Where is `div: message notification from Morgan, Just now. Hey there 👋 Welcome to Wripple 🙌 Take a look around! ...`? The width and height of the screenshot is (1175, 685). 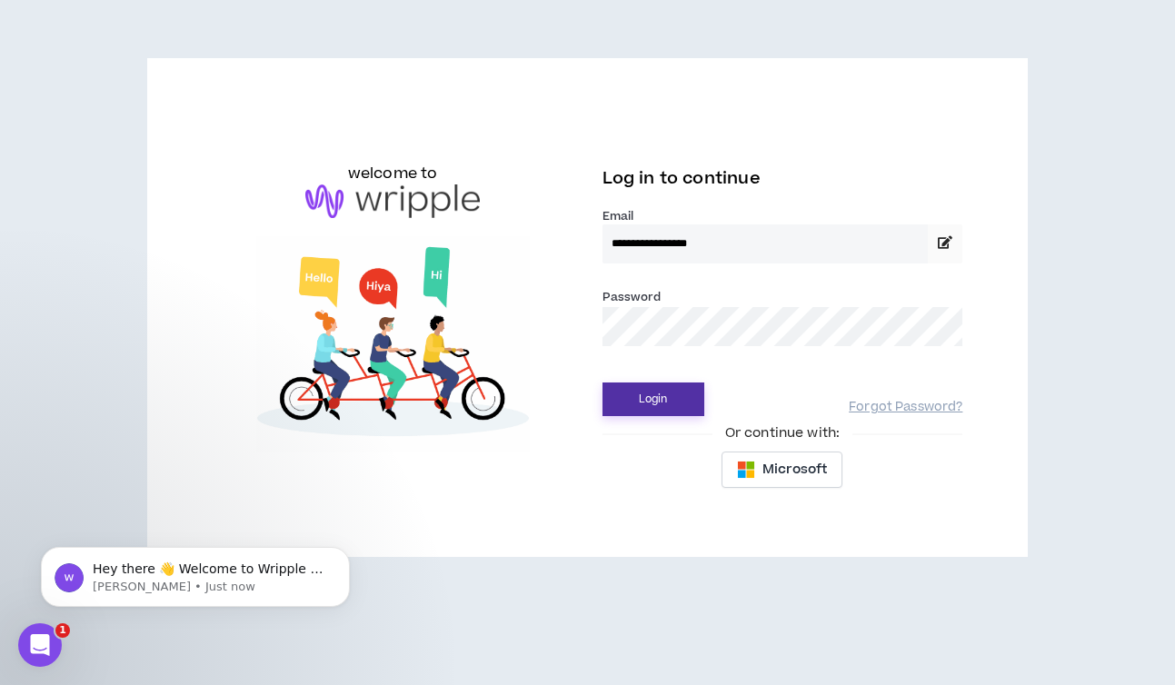
div: message notification from Morgan, Just now. Hey there 👋 Welcome to Wripple 🙌 Take a look around! ... is located at coordinates (182, 68).